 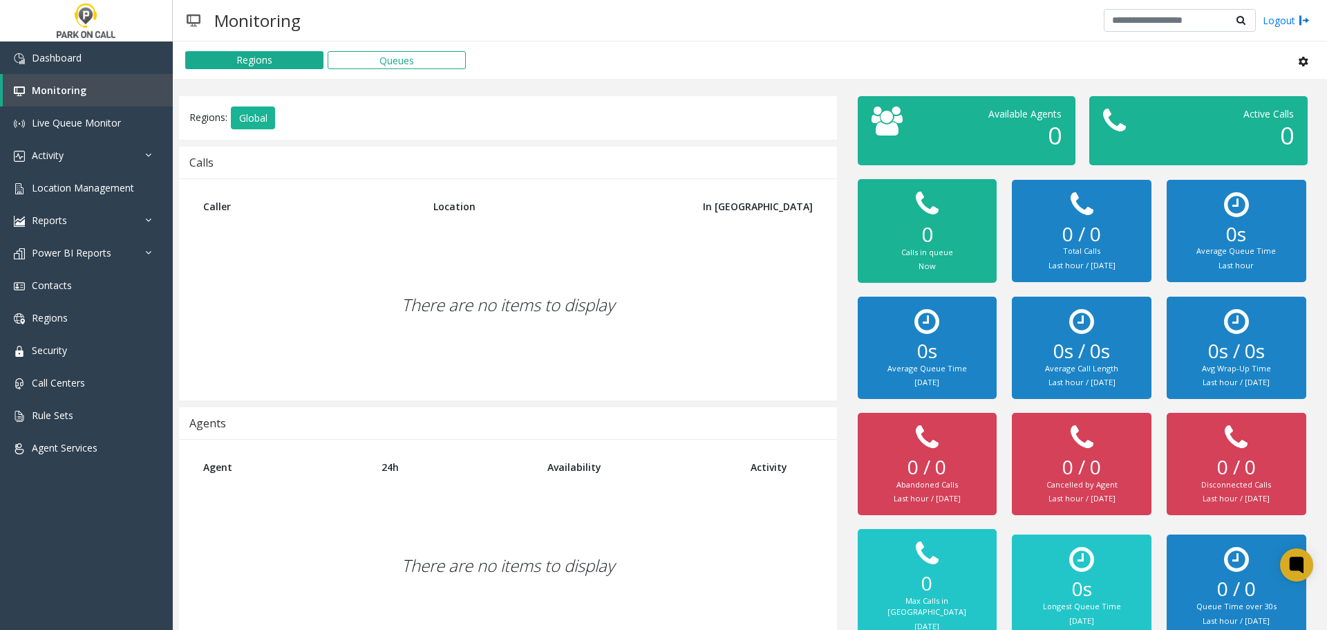 I want to click on span: Rule Sets, so click(x=53, y=415).